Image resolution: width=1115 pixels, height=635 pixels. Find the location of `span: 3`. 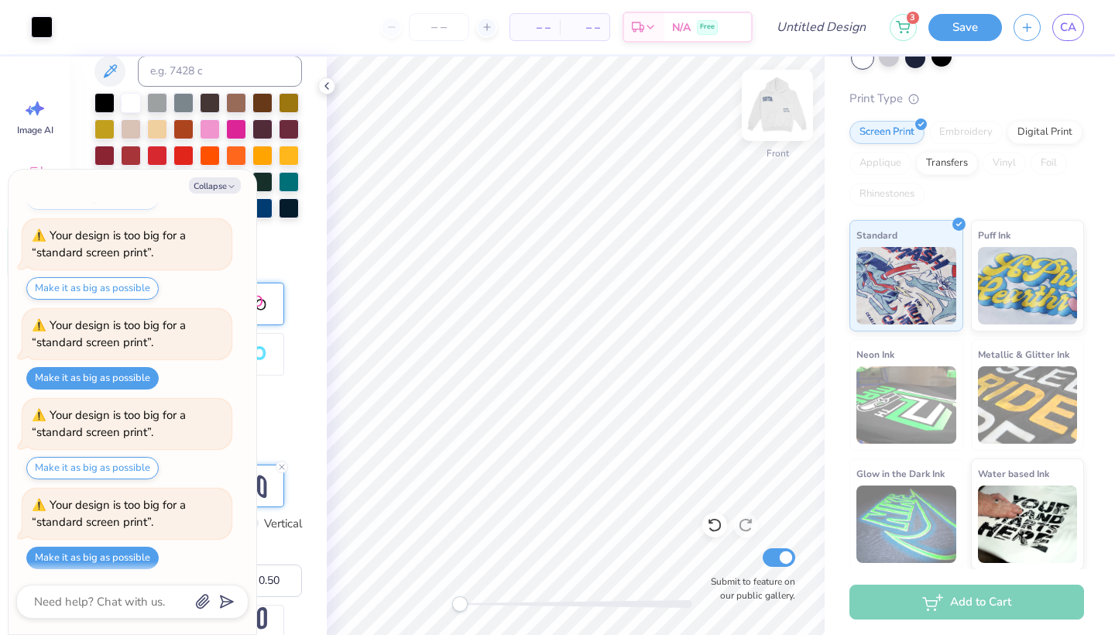

span: 3 is located at coordinates (913, 18).